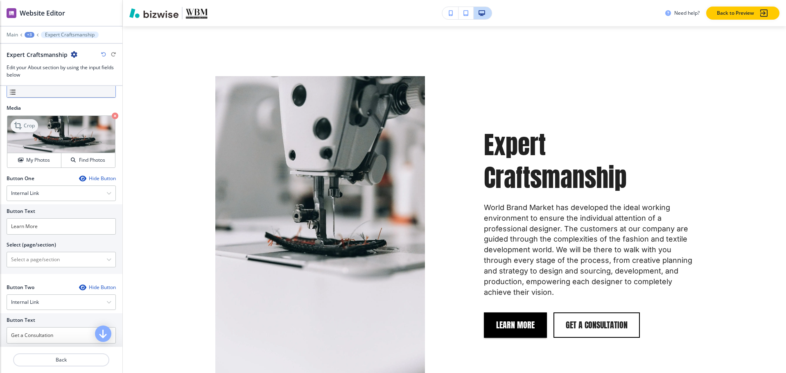 The height and width of the screenshot is (373, 786). What do you see at coordinates (20, 179) in the screenshot?
I see `h2: Button One` at bounding box center [20, 179].